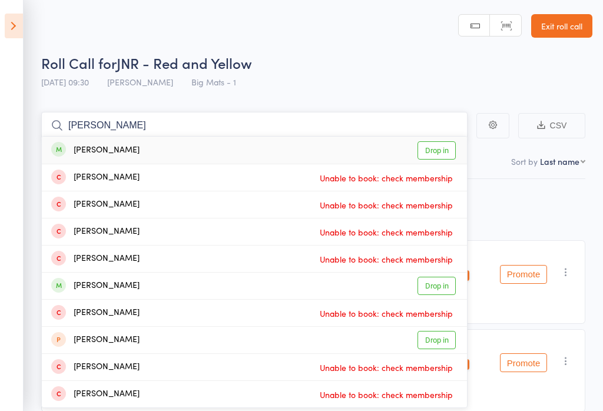  What do you see at coordinates (552, 125) in the screenshot?
I see `button: CSV` at bounding box center [552, 125].